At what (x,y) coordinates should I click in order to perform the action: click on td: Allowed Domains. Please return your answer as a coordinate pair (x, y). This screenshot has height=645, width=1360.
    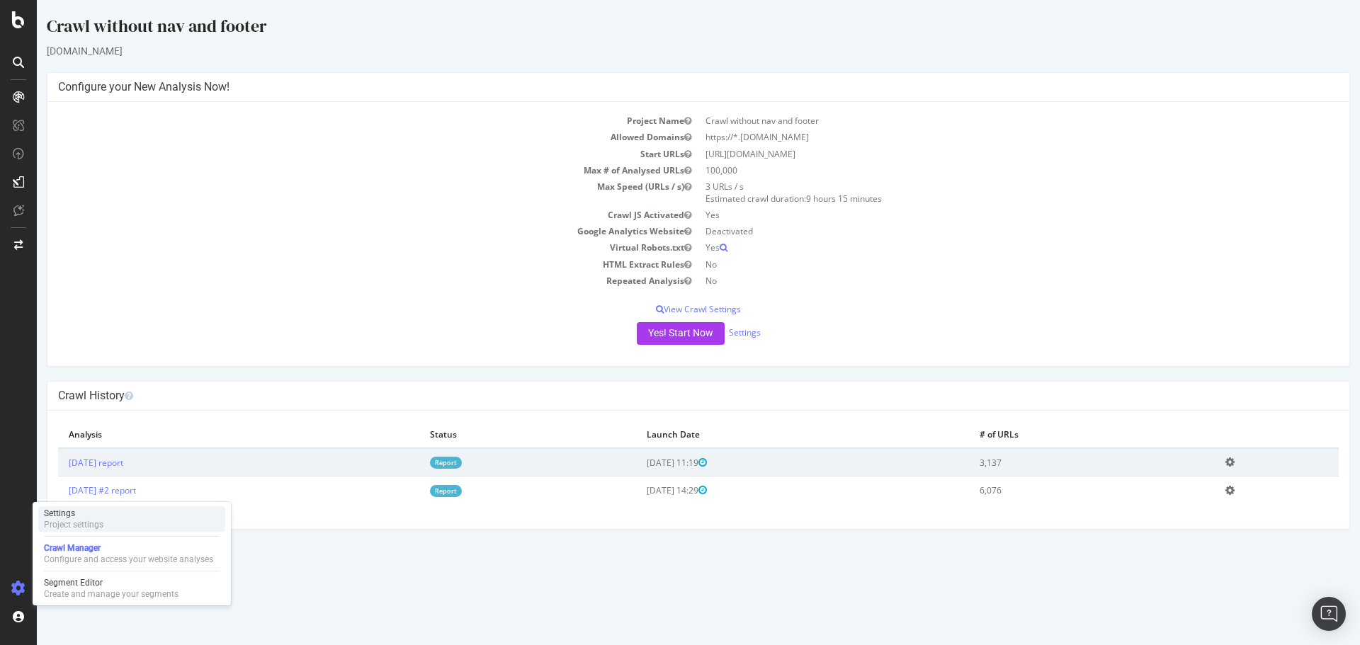
    Looking at the image, I should click on (341, 137).